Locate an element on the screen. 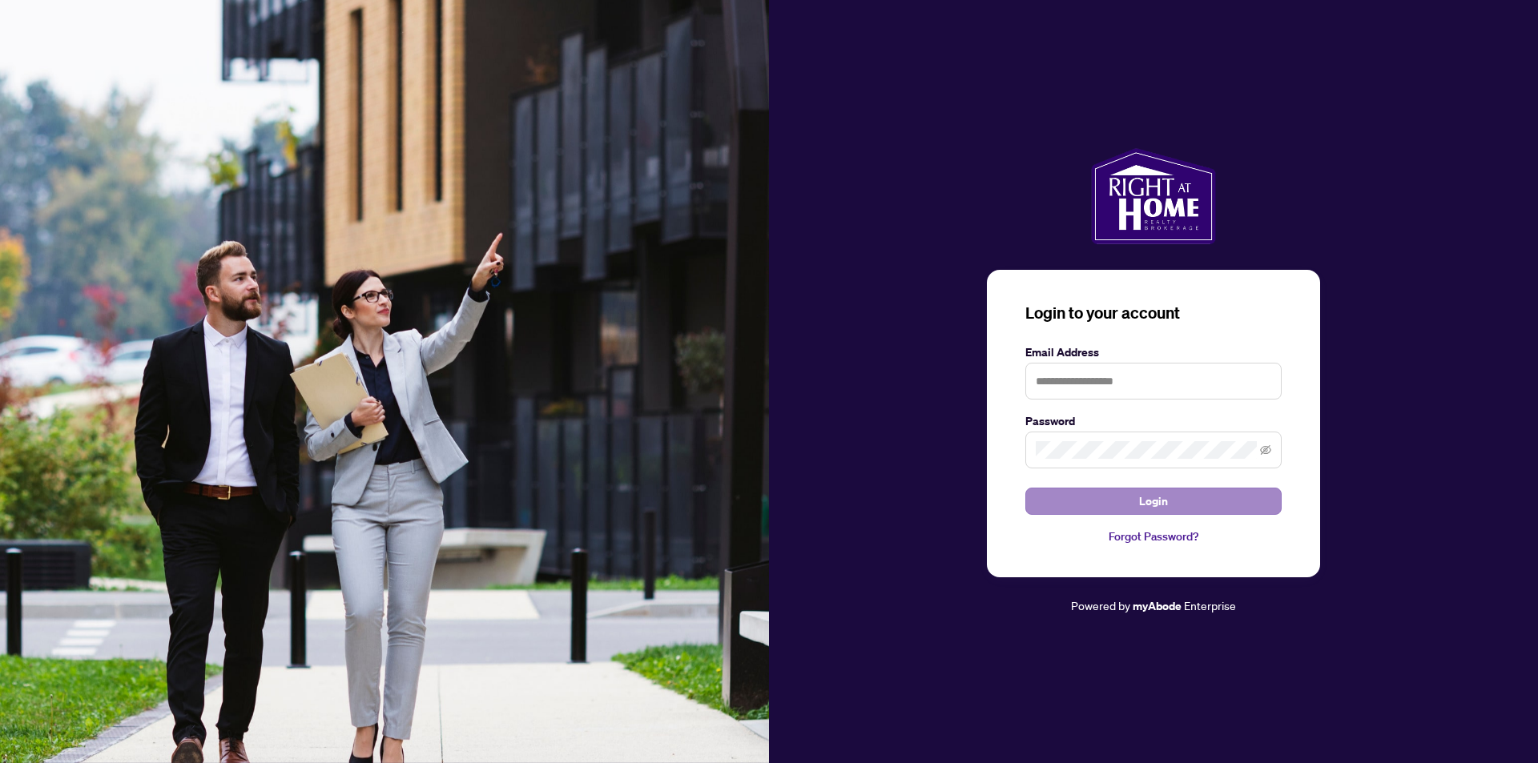  img: ma-logo is located at coordinates (1153, 196).